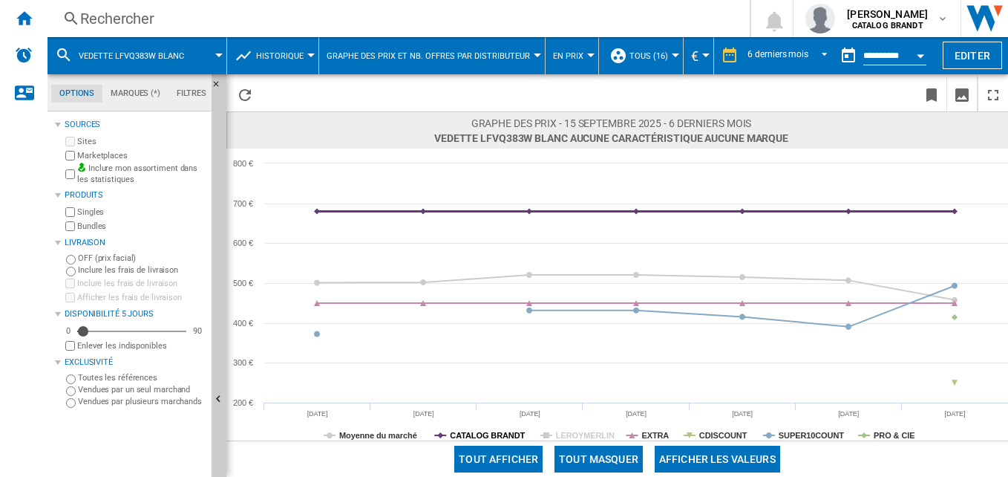 Image resolution: width=1008 pixels, height=477 pixels. I want to click on tspan: CATALOG BRANDT, so click(487, 435).